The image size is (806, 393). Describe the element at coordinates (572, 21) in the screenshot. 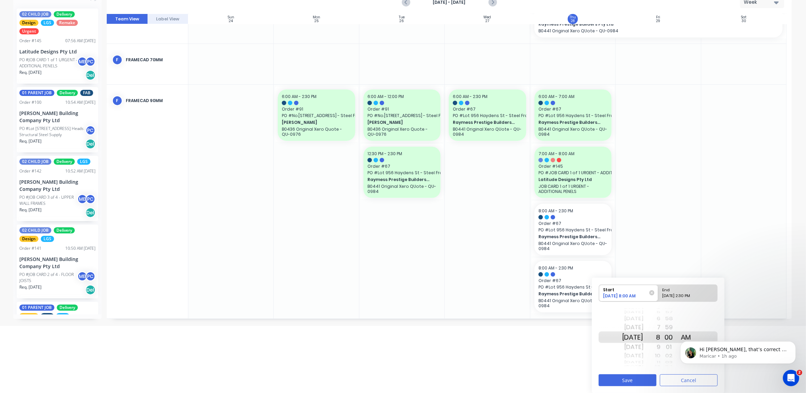

I see `div: 28` at that location.